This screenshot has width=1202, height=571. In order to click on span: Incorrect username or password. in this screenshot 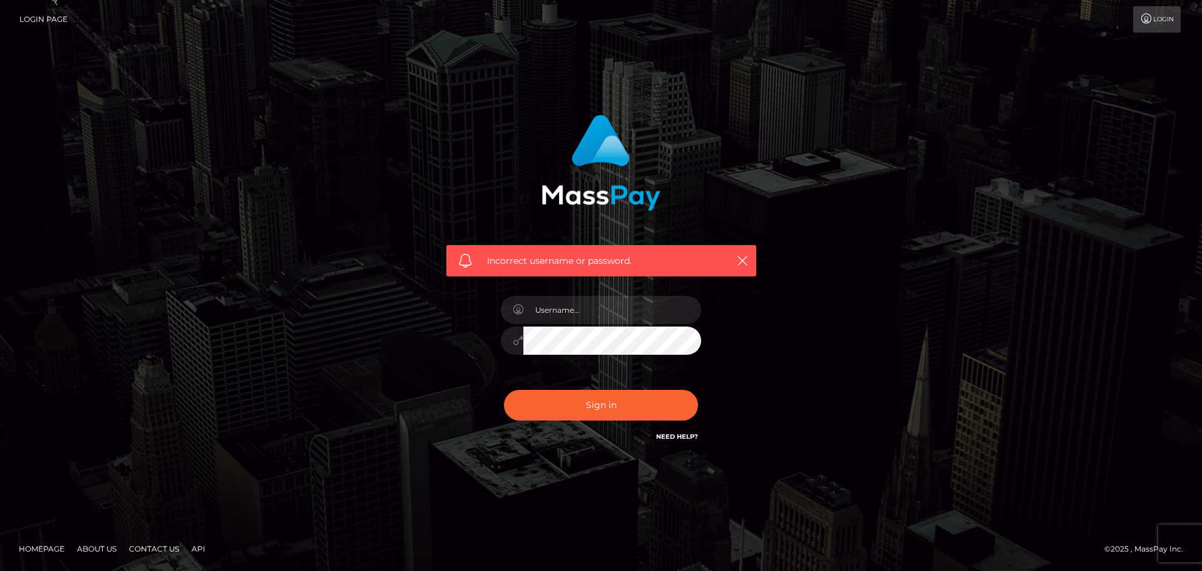, I will do `click(601, 261)`.